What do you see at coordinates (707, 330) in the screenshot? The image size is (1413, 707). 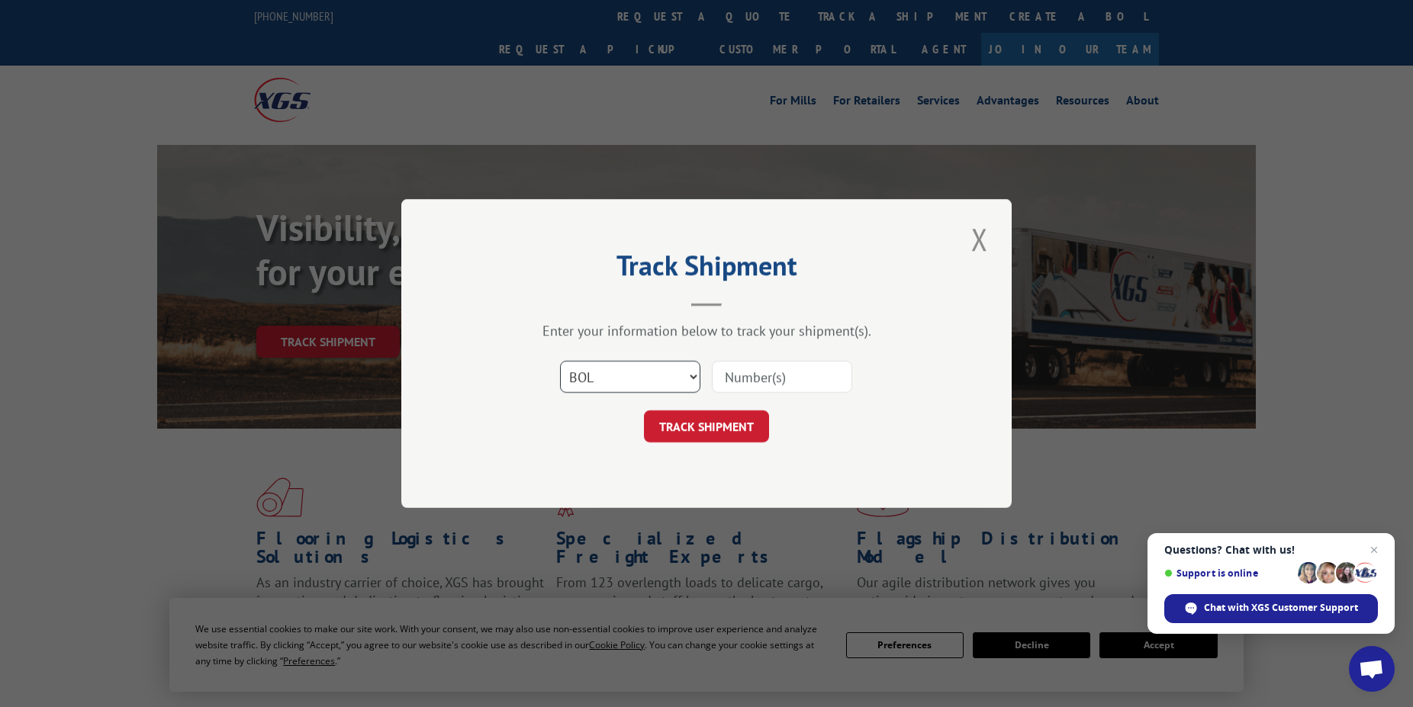 I see `div: Enter your information below to track your shipment(s).` at bounding box center [707, 330].